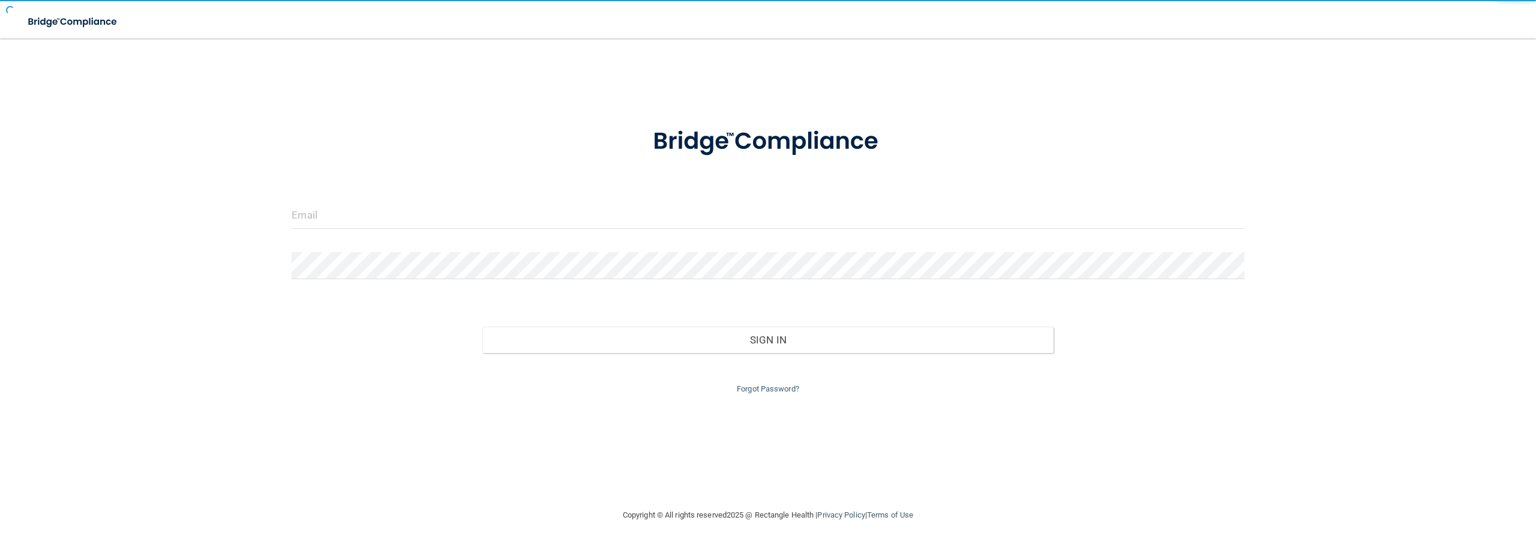 This screenshot has width=1536, height=547. I want to click on input: Email, so click(767, 215).